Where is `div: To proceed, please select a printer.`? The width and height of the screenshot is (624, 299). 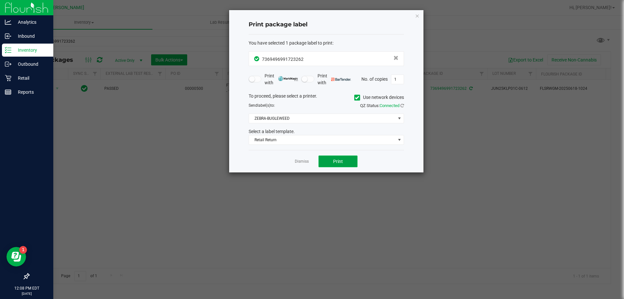
div: To proceed, please select a printer. is located at coordinates (327, 98).